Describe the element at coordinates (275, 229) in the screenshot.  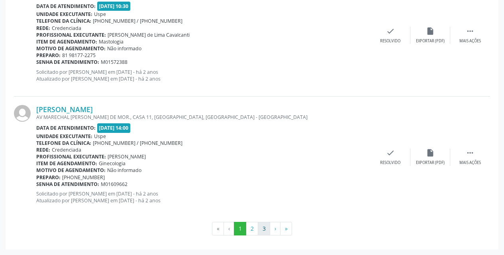
I see `button: Go to next page` at that location.